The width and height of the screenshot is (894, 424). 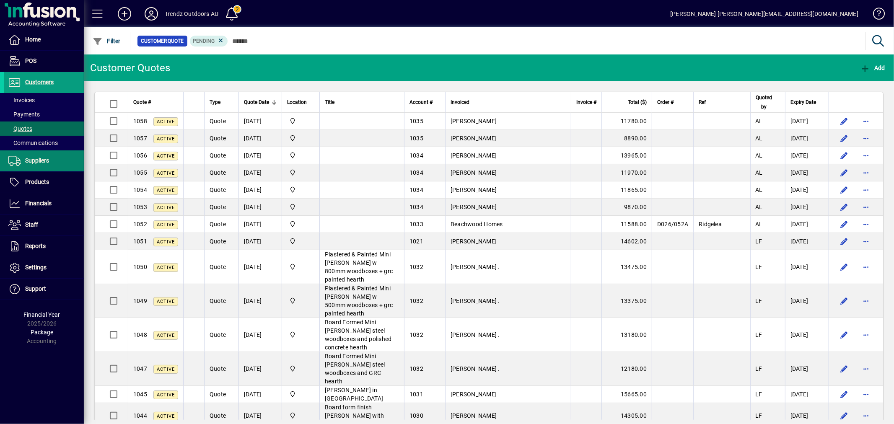 I want to click on span: Title, so click(x=329, y=102).